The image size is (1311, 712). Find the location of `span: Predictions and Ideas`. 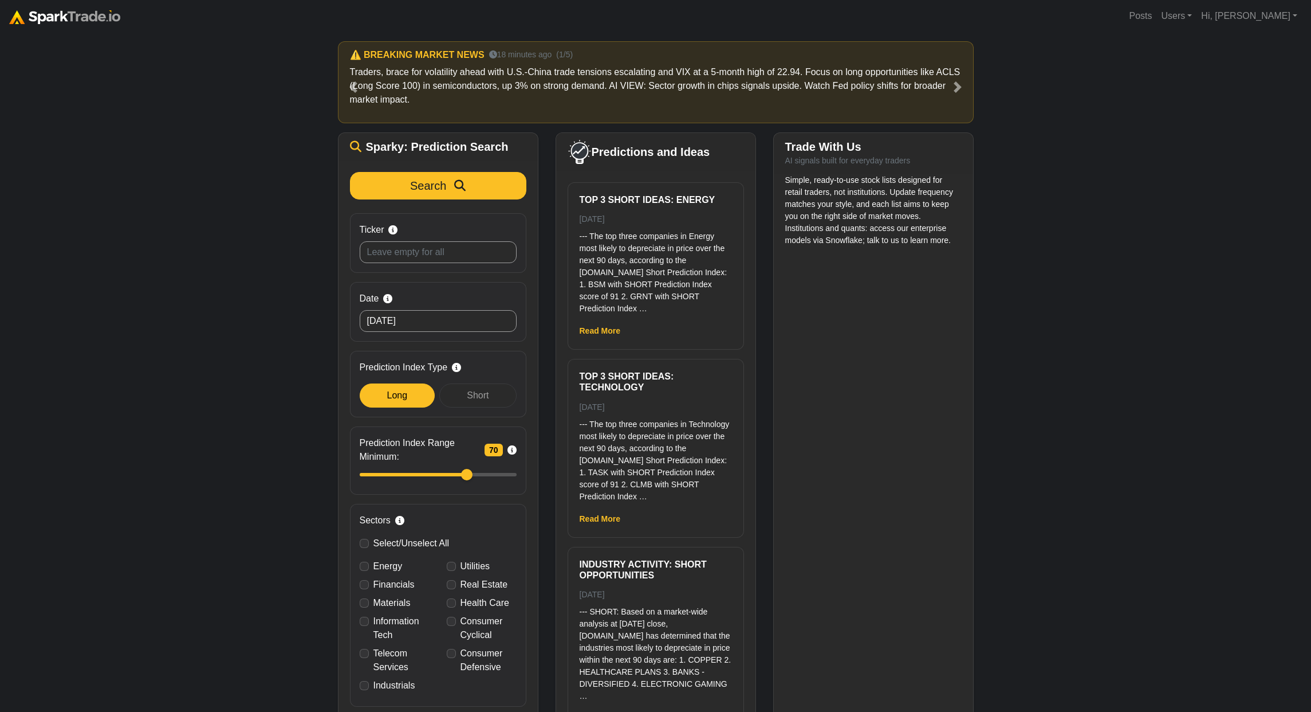

span: Predictions and Ideas is located at coordinates (651, 152).